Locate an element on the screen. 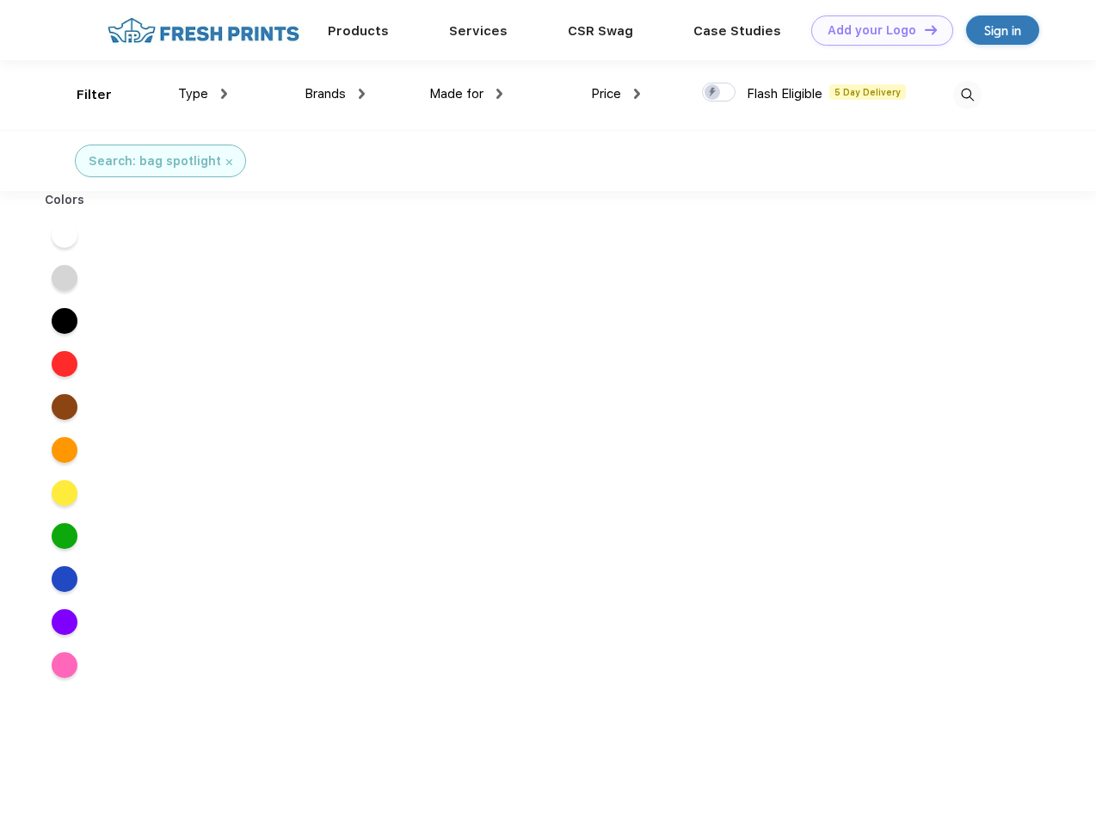 This screenshot has height=826, width=1096. img: DT is located at coordinates (931, 29).